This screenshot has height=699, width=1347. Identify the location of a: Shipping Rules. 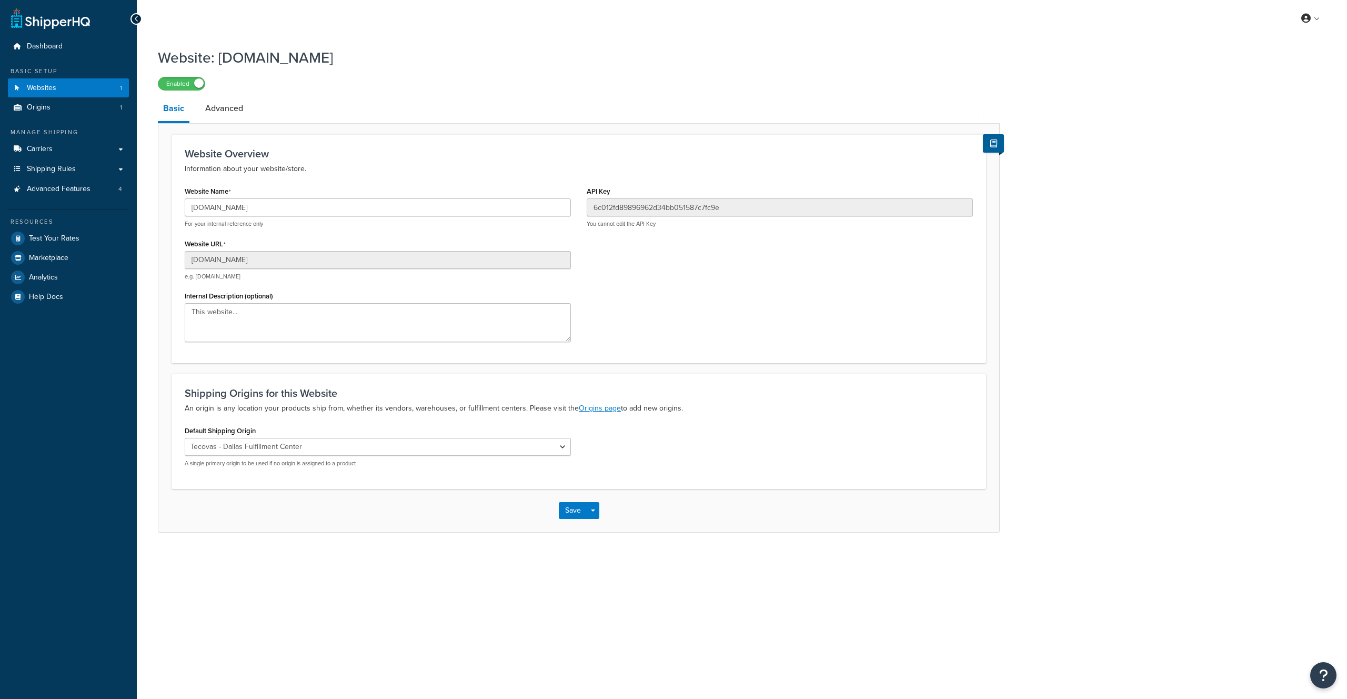
(68, 169).